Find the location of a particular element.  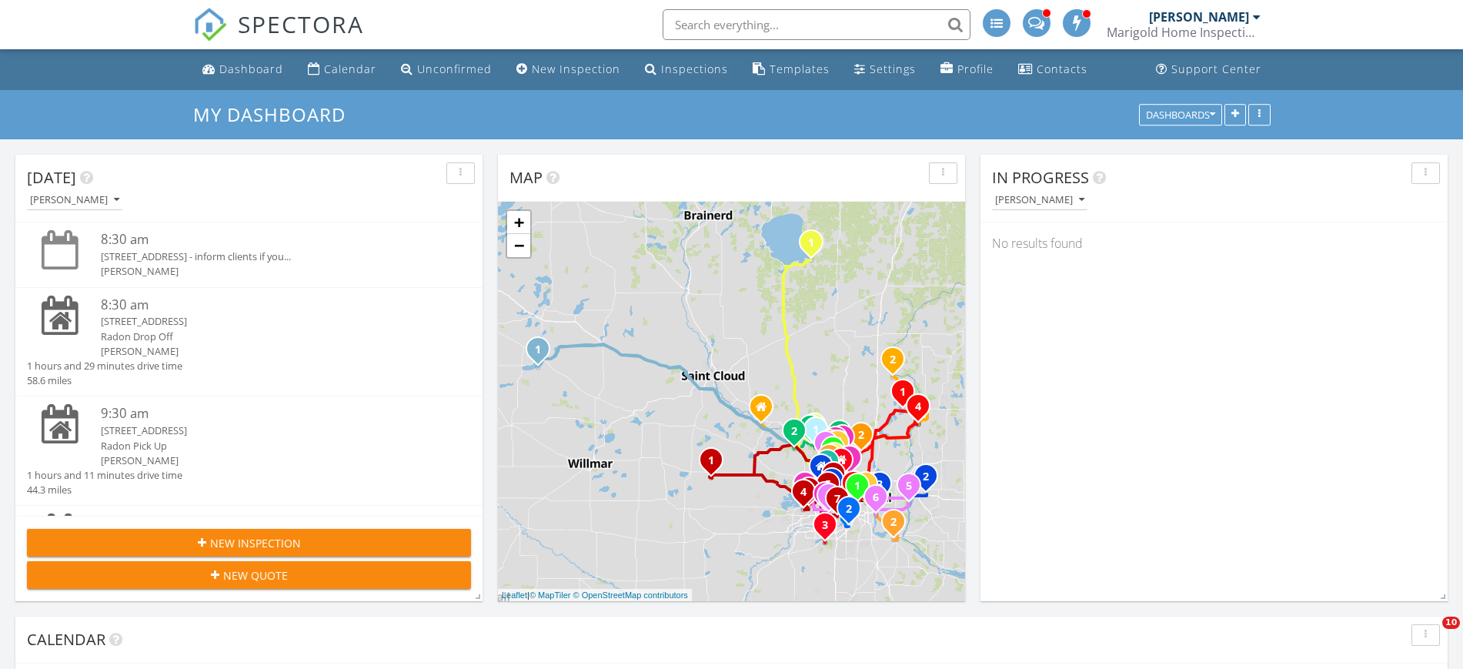

div: 601 Bancroft Ave, Saint Paul, MN 55107 is located at coordinates (870, 488).